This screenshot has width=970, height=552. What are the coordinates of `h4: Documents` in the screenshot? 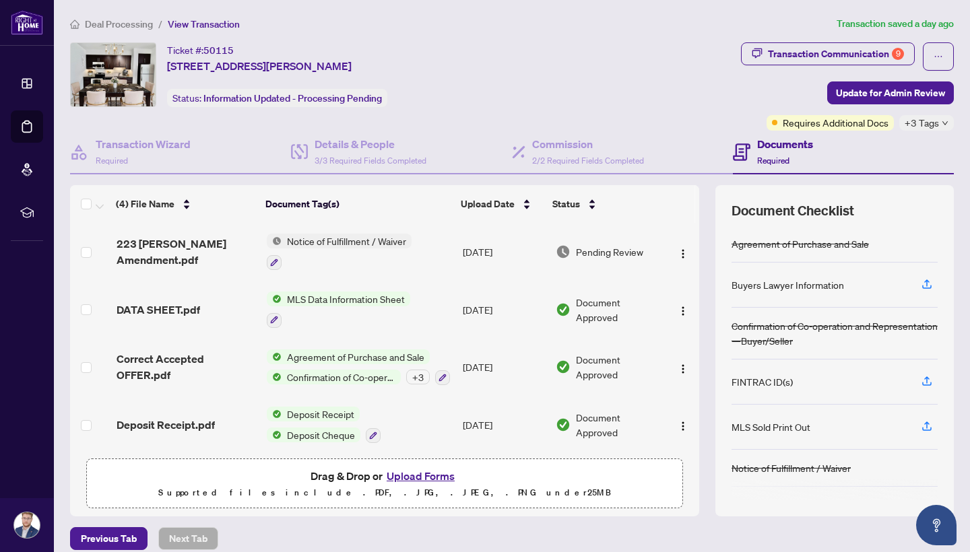 It's located at (785, 144).